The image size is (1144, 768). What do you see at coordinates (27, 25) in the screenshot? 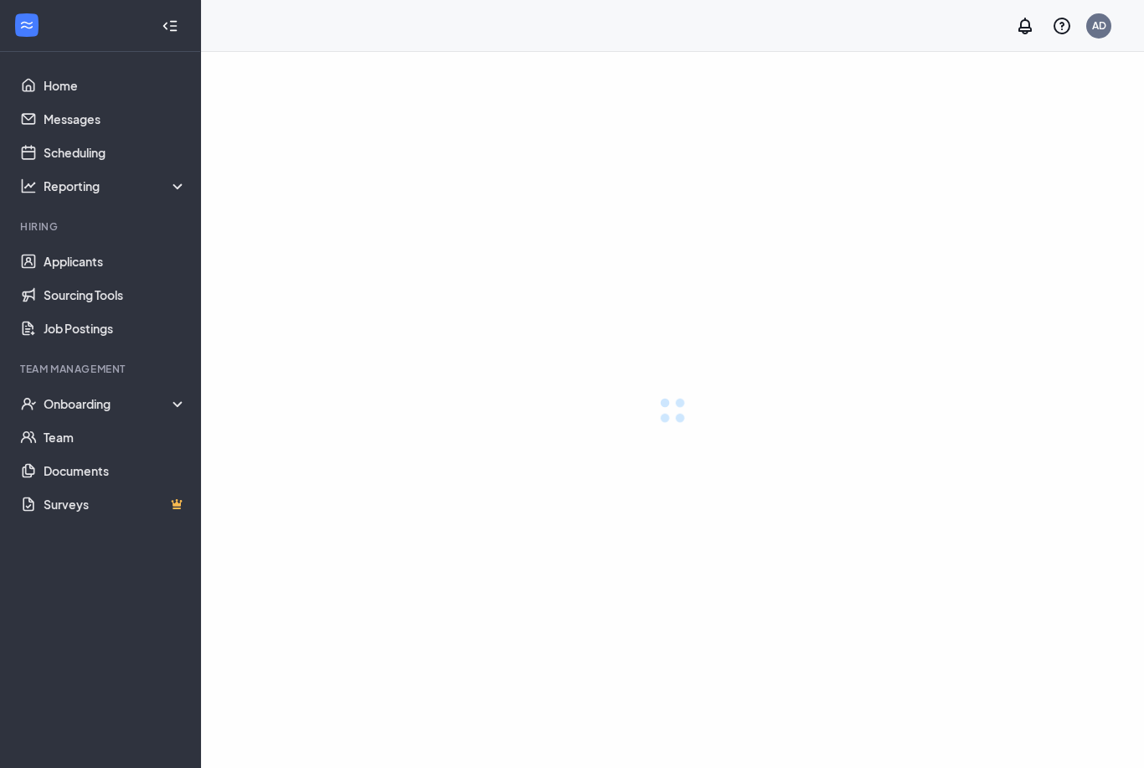
I see `svg: WorkstreamLogo` at bounding box center [27, 25].